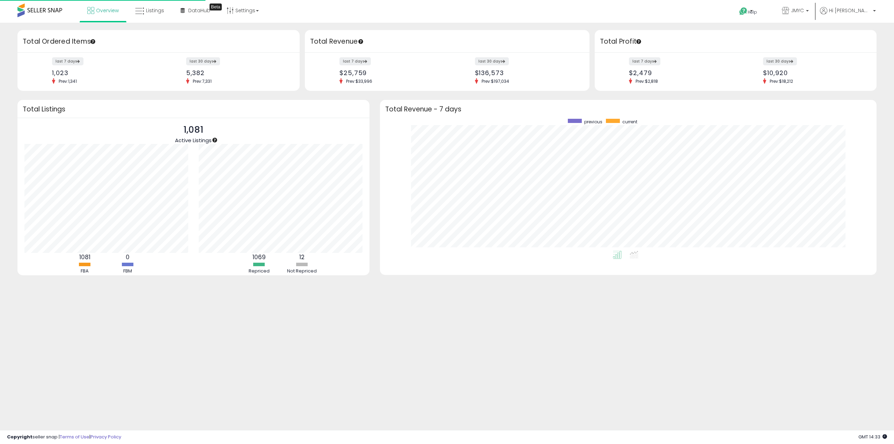 This screenshot has width=894, height=444. Describe the element at coordinates (302, 271) in the screenshot. I see `div: Not Repriced` at that location.